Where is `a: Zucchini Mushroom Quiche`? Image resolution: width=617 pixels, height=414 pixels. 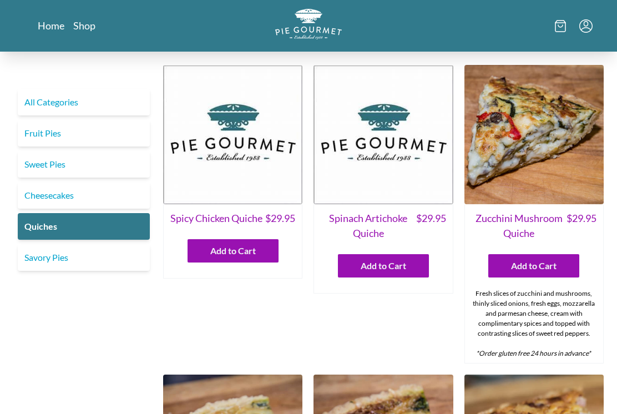
a: Zucchini Mushroom Quiche is located at coordinates (534, 134).